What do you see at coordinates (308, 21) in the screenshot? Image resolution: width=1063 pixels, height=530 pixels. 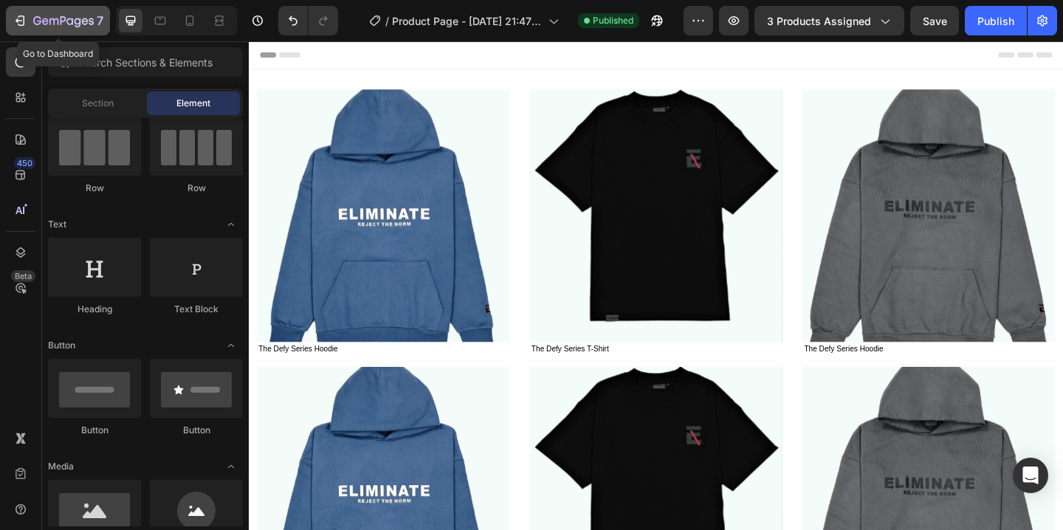 I see `div: Undo/Redo` at bounding box center [308, 21].